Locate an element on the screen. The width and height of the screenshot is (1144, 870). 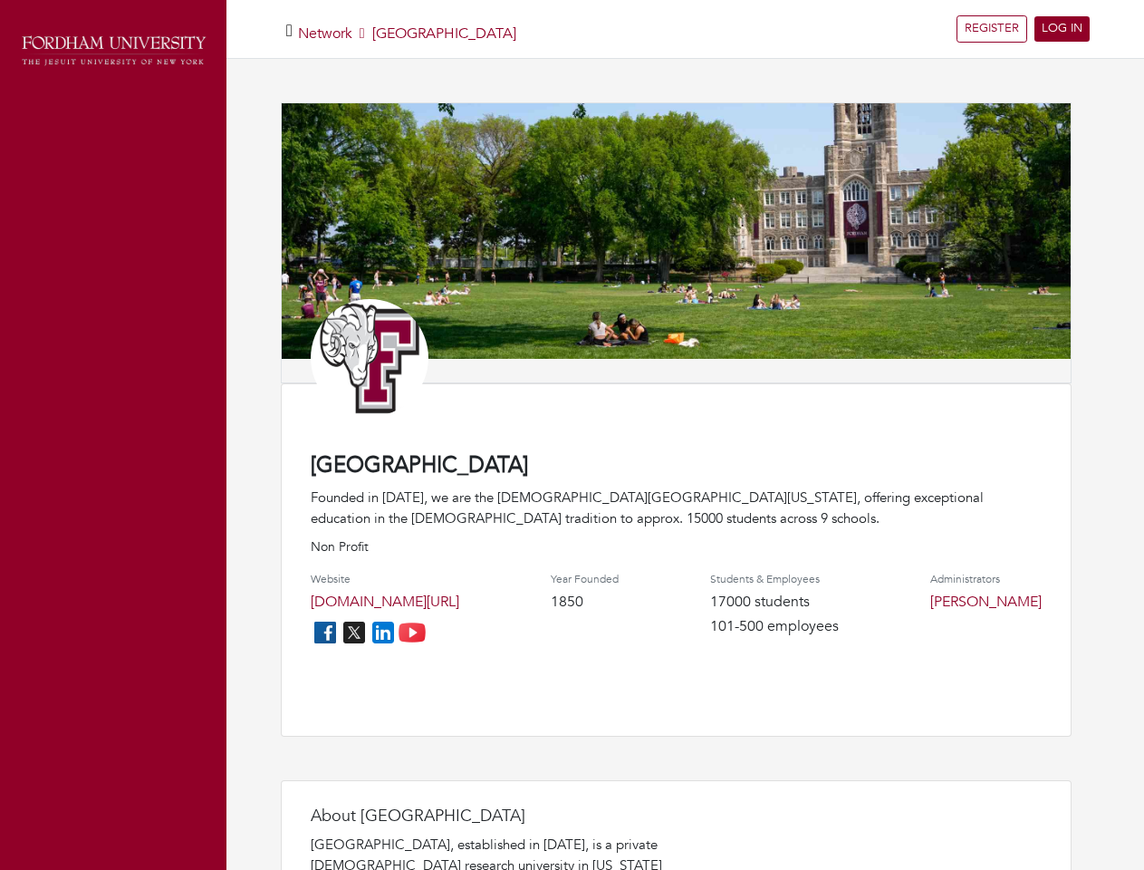
a: REGISTER is located at coordinates (992, 29).